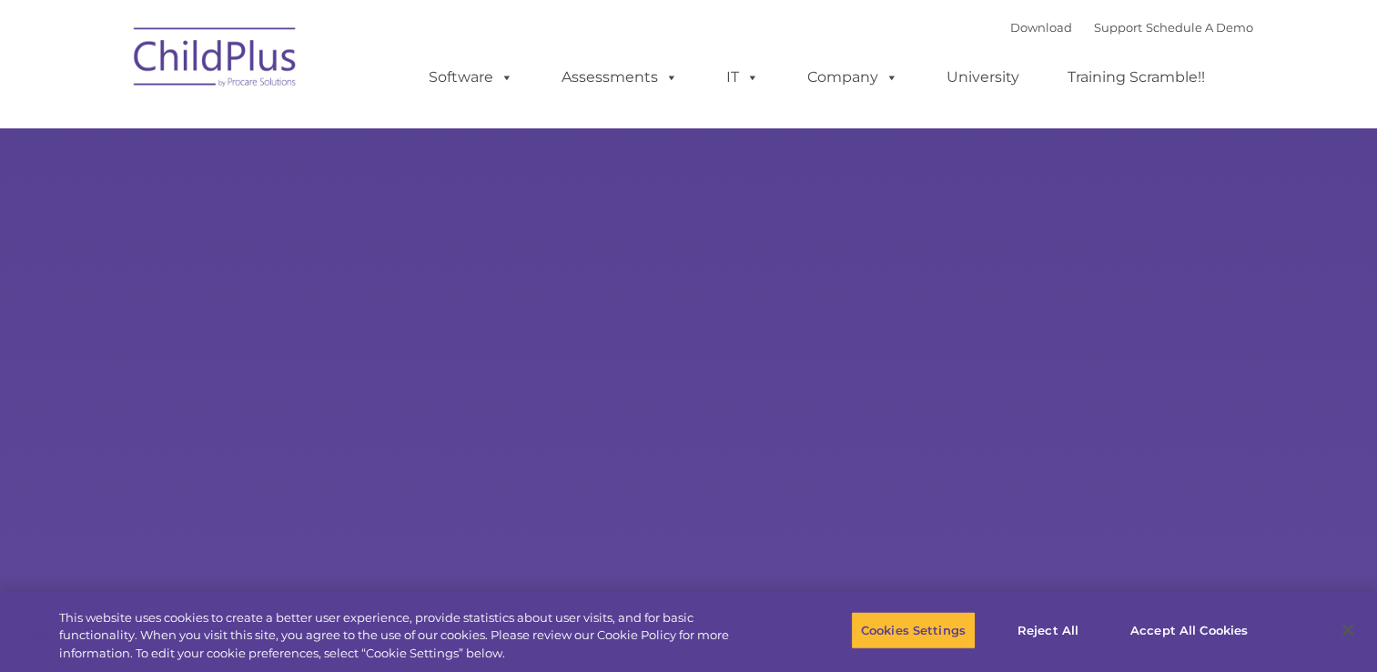 This screenshot has height=672, width=1377. What do you see at coordinates (620, 77) in the screenshot?
I see `a: Assessments` at bounding box center [620, 77].